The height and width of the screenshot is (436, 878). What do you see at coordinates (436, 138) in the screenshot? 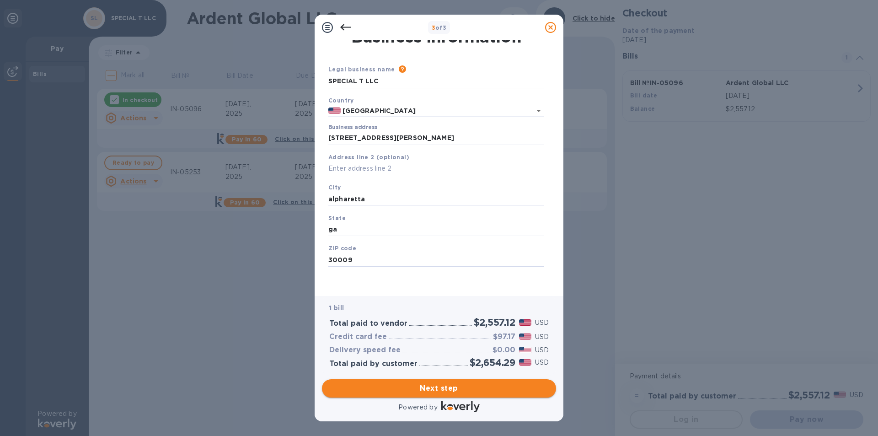
I see `input: Enter address` at bounding box center [436, 138].